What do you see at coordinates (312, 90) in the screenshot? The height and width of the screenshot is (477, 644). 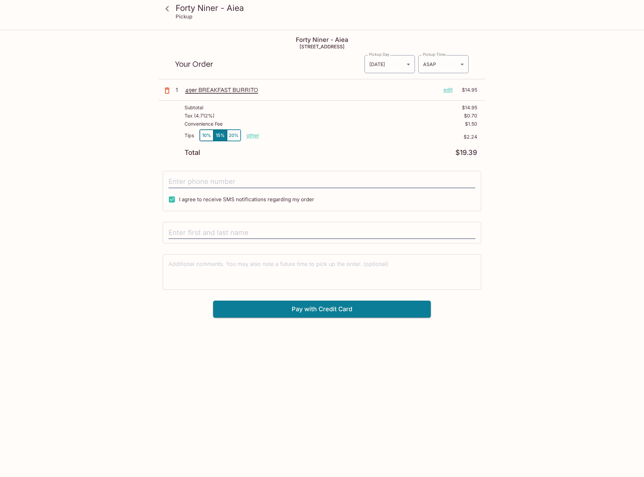 I see `p: 49er BREAKFAST BURRITO` at bounding box center [312, 90].